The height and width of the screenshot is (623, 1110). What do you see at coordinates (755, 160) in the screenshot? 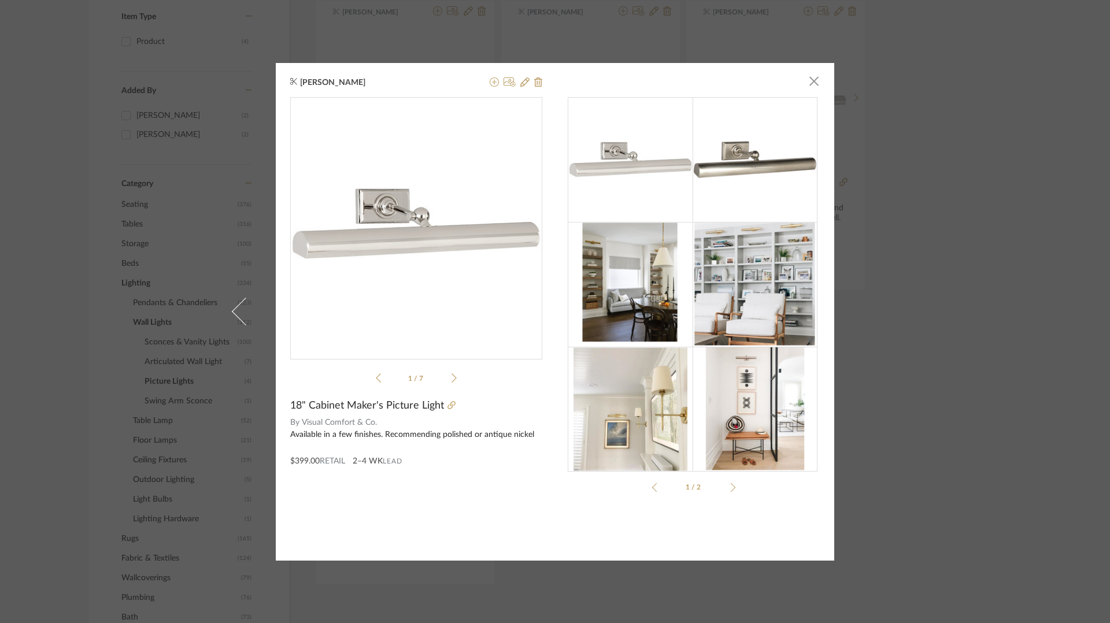
I see `img: 6185afd9-576f-4585-ade0-98bfb0222722_216x216.jpg` at bounding box center [755, 160].